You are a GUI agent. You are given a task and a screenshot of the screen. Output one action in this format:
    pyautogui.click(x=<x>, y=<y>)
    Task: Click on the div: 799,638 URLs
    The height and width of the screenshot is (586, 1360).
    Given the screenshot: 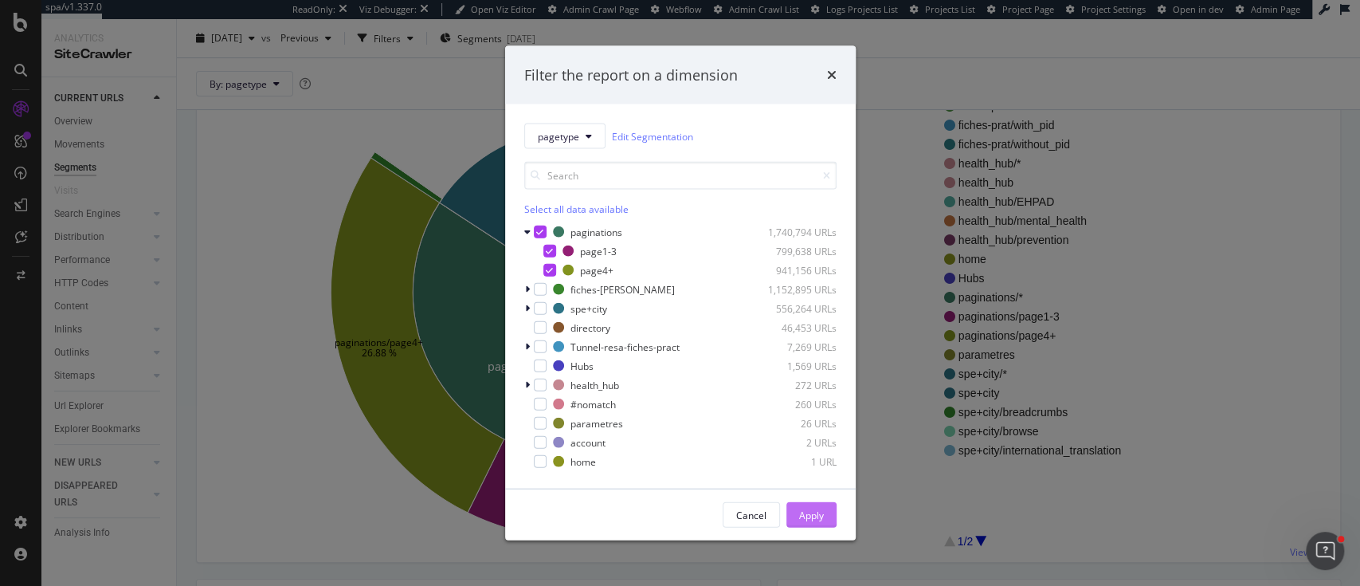 What is the action you would take?
    pyautogui.click(x=798, y=250)
    